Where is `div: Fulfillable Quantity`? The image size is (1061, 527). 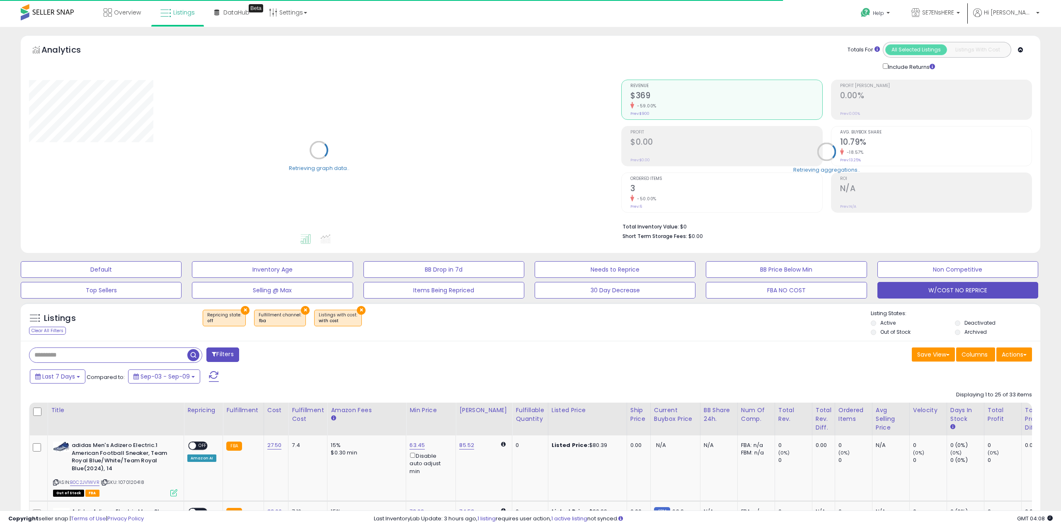 div: Fulfillable Quantity is located at coordinates (530, 414).